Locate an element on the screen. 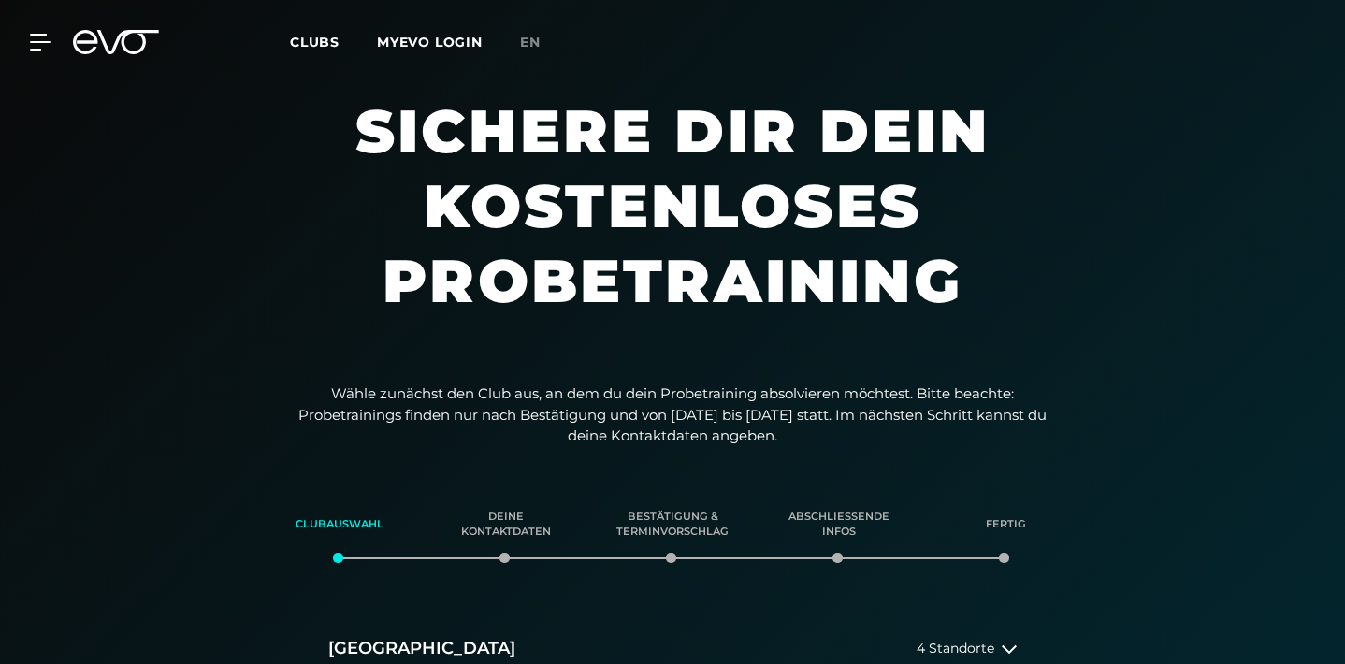  span: Clubs is located at coordinates (314, 42).